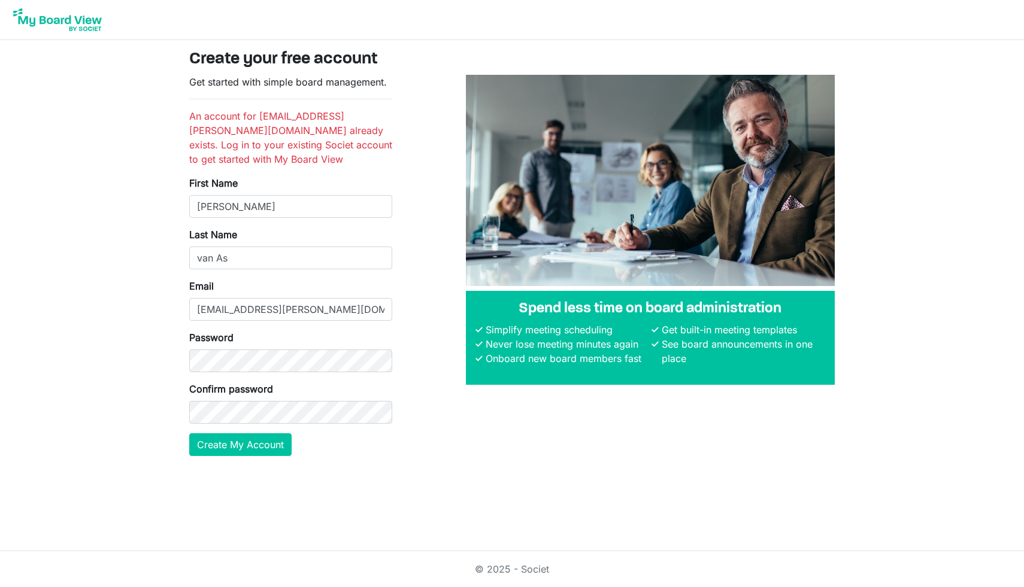 The image size is (1024, 587). Describe the element at coordinates (742, 330) in the screenshot. I see `li: Get built-in meeting templates` at that location.